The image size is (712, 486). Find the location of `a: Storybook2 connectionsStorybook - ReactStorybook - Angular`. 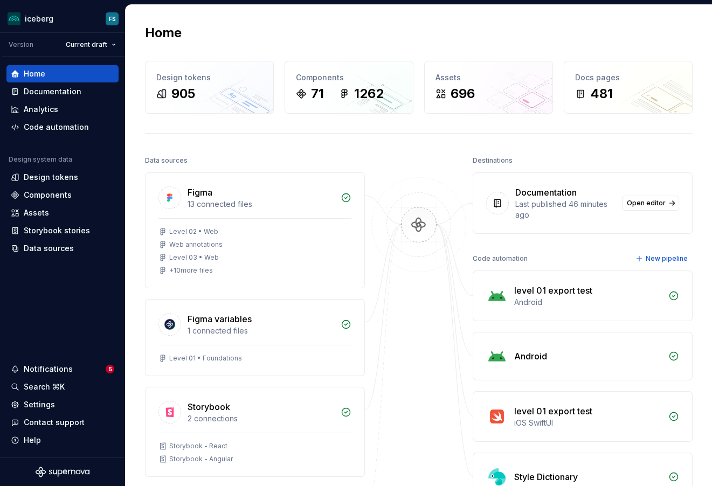

a: Storybook2 connectionsStorybook - ReactStorybook - Angular is located at coordinates (255, 432).